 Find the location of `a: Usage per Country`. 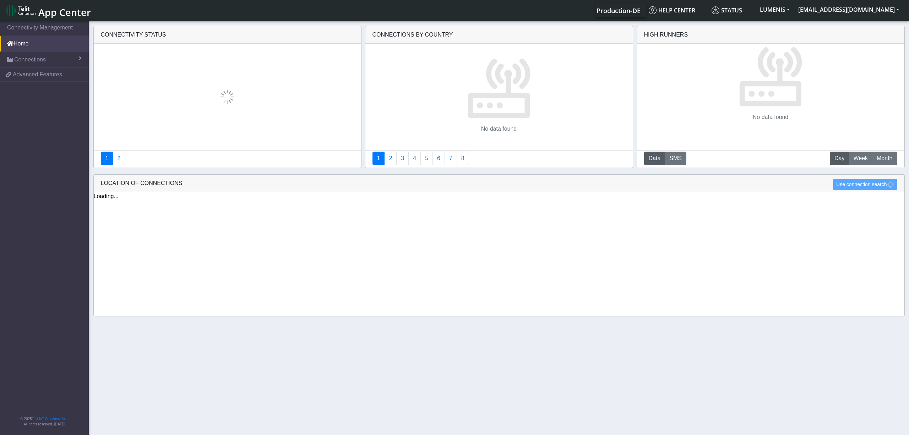

a: Usage per Country is located at coordinates (402, 158).